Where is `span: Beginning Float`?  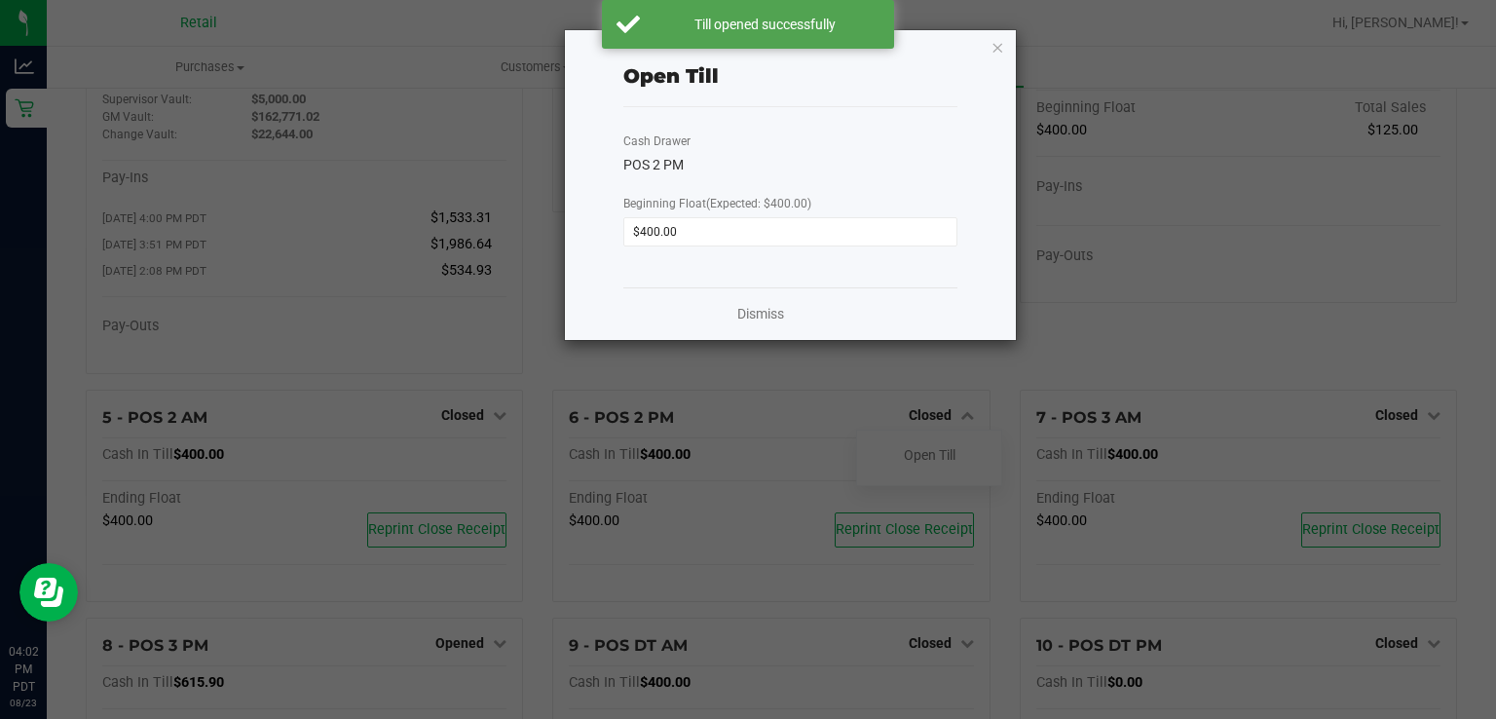
span: Beginning Float is located at coordinates (717, 204).